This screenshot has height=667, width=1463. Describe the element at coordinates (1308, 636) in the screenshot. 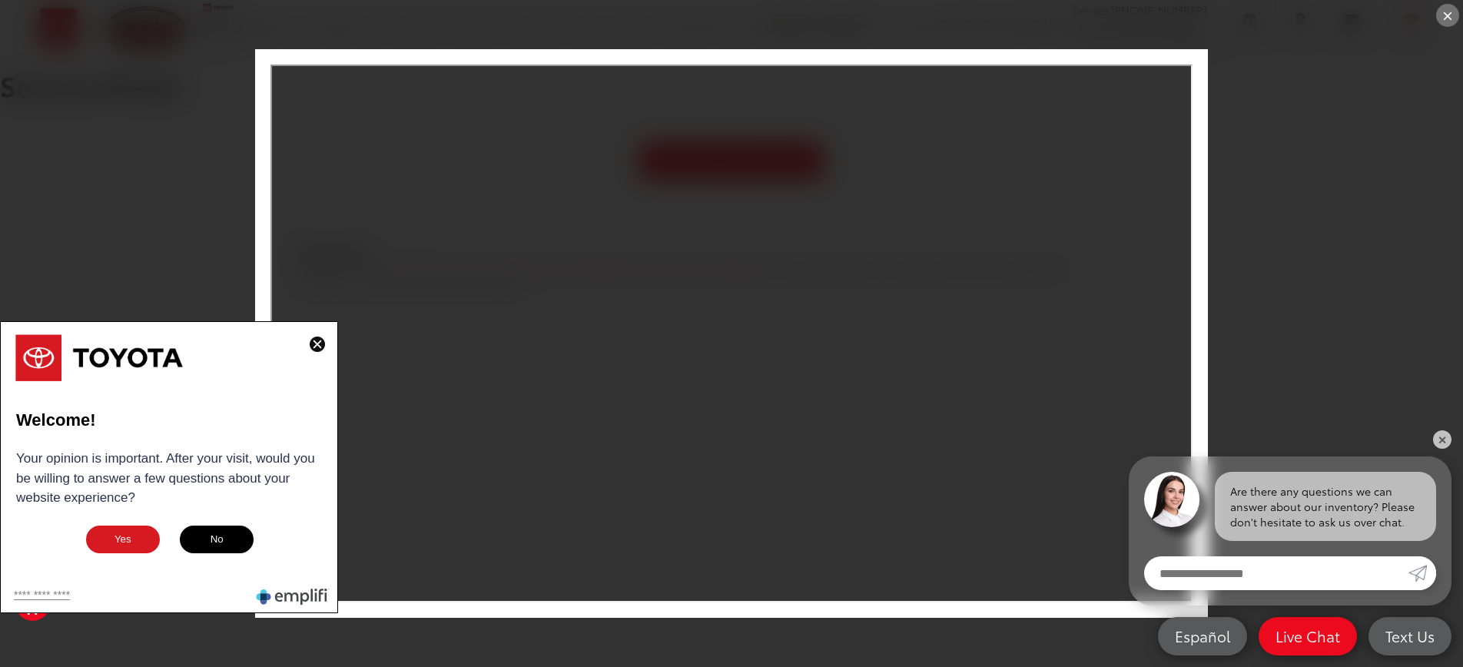

I see `span: Live Chat` at that location.